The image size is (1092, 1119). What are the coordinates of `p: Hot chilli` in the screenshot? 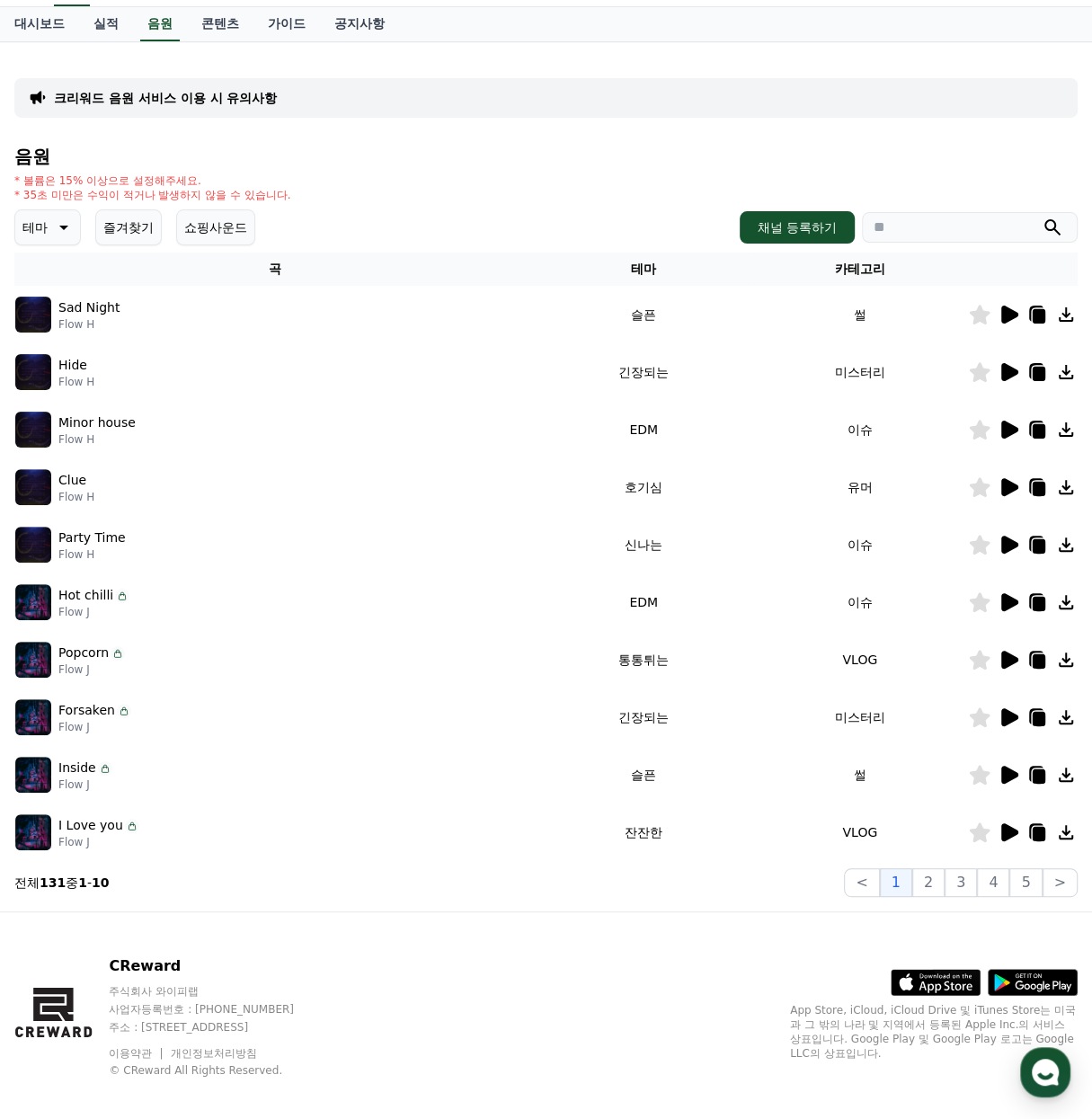 It's located at (85, 595).